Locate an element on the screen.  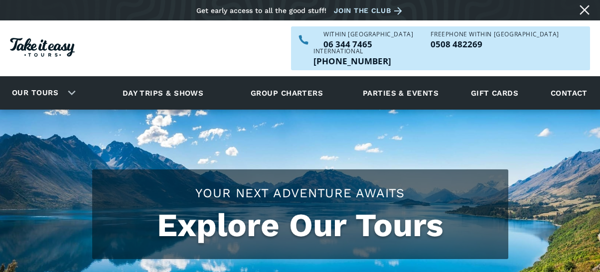
p: 06 344 7465 is located at coordinates (368, 44).